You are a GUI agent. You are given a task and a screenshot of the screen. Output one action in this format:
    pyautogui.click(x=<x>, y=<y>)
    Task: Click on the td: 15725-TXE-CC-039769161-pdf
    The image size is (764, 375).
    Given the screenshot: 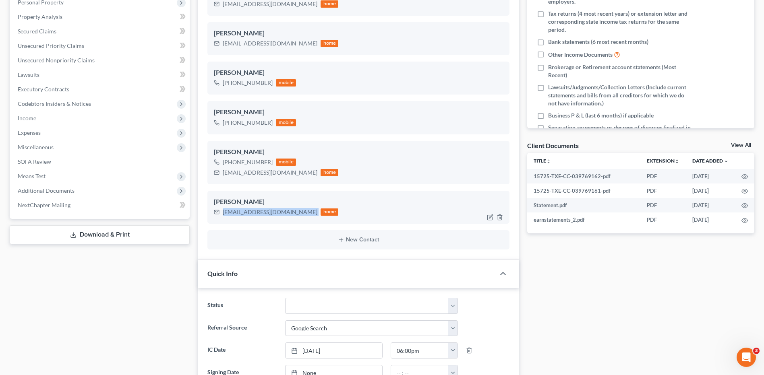 What is the action you would take?
    pyautogui.click(x=583, y=191)
    